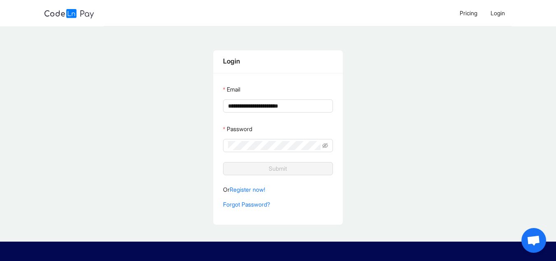 The width and height of the screenshot is (556, 261). I want to click on p: Or, so click(278, 189).